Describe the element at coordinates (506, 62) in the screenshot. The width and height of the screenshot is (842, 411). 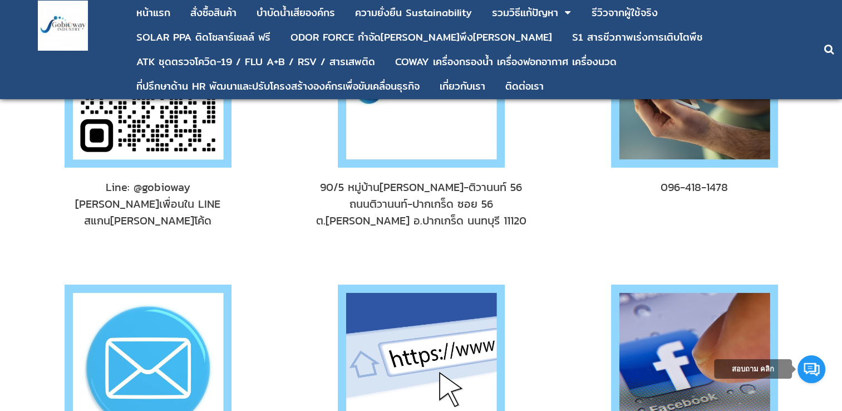
I see `div: COWAY เครื่องกรองน้ำ เครื่องฟอกอากาศ เครื่องนวด` at that location.